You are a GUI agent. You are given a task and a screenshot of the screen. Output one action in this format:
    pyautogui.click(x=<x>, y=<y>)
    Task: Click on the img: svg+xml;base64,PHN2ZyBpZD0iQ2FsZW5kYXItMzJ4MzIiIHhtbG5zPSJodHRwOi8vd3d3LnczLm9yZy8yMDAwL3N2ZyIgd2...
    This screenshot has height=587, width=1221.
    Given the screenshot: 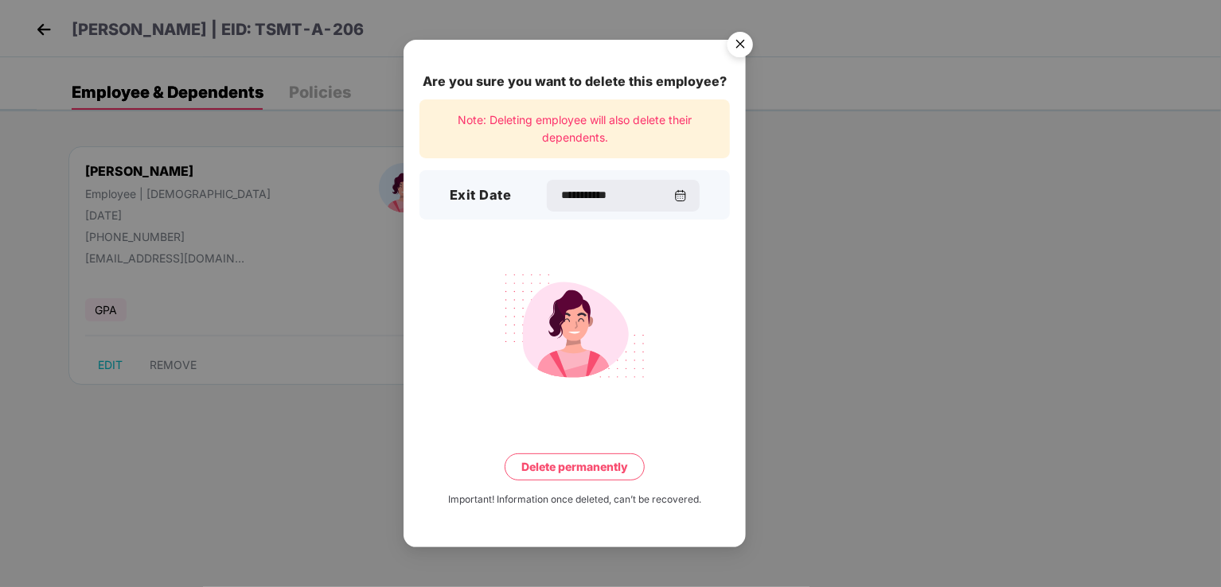 What is the action you would take?
    pyautogui.click(x=681, y=196)
    